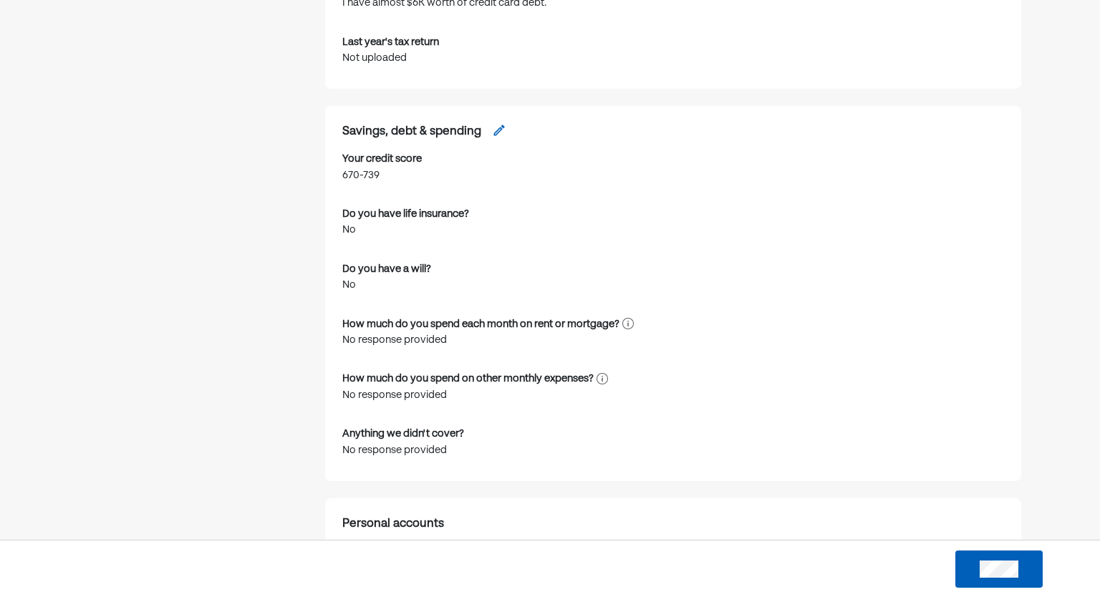  What do you see at coordinates (481, 324) in the screenshot?
I see `div: How much do you spend each month on rent or mortgage?` at bounding box center [481, 324].